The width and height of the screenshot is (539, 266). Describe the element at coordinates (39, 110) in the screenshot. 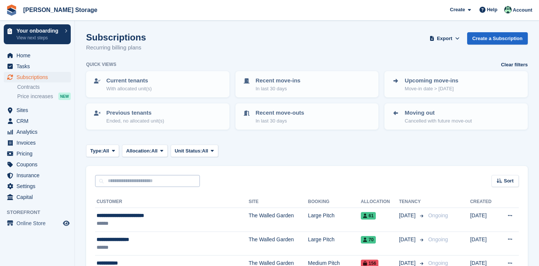

I see `span: Sites` at that location.